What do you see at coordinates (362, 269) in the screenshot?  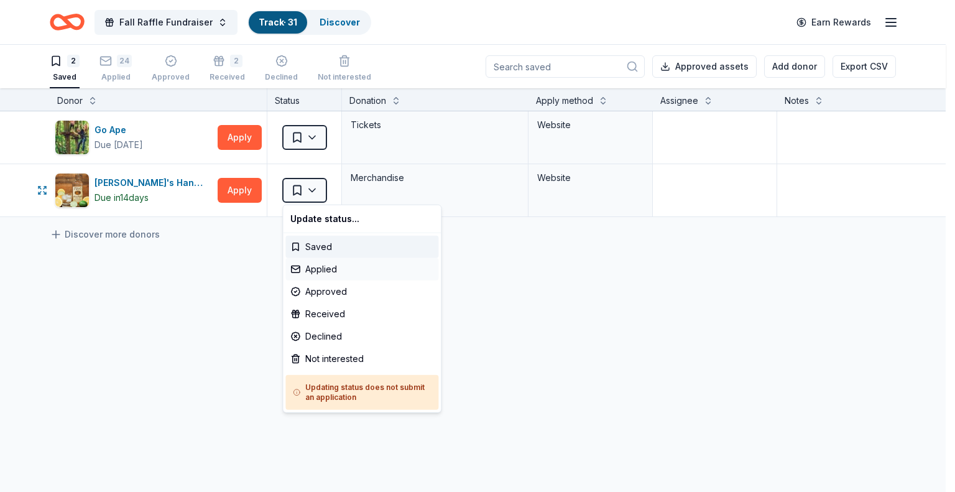 I see `div: Applied` at bounding box center [362, 269].